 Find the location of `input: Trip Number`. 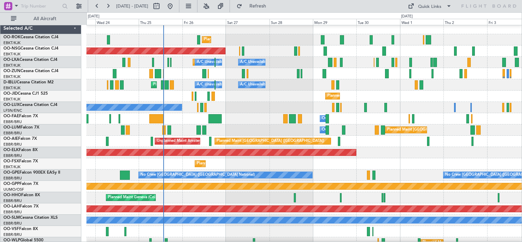

input: Trip Number is located at coordinates (40, 6).